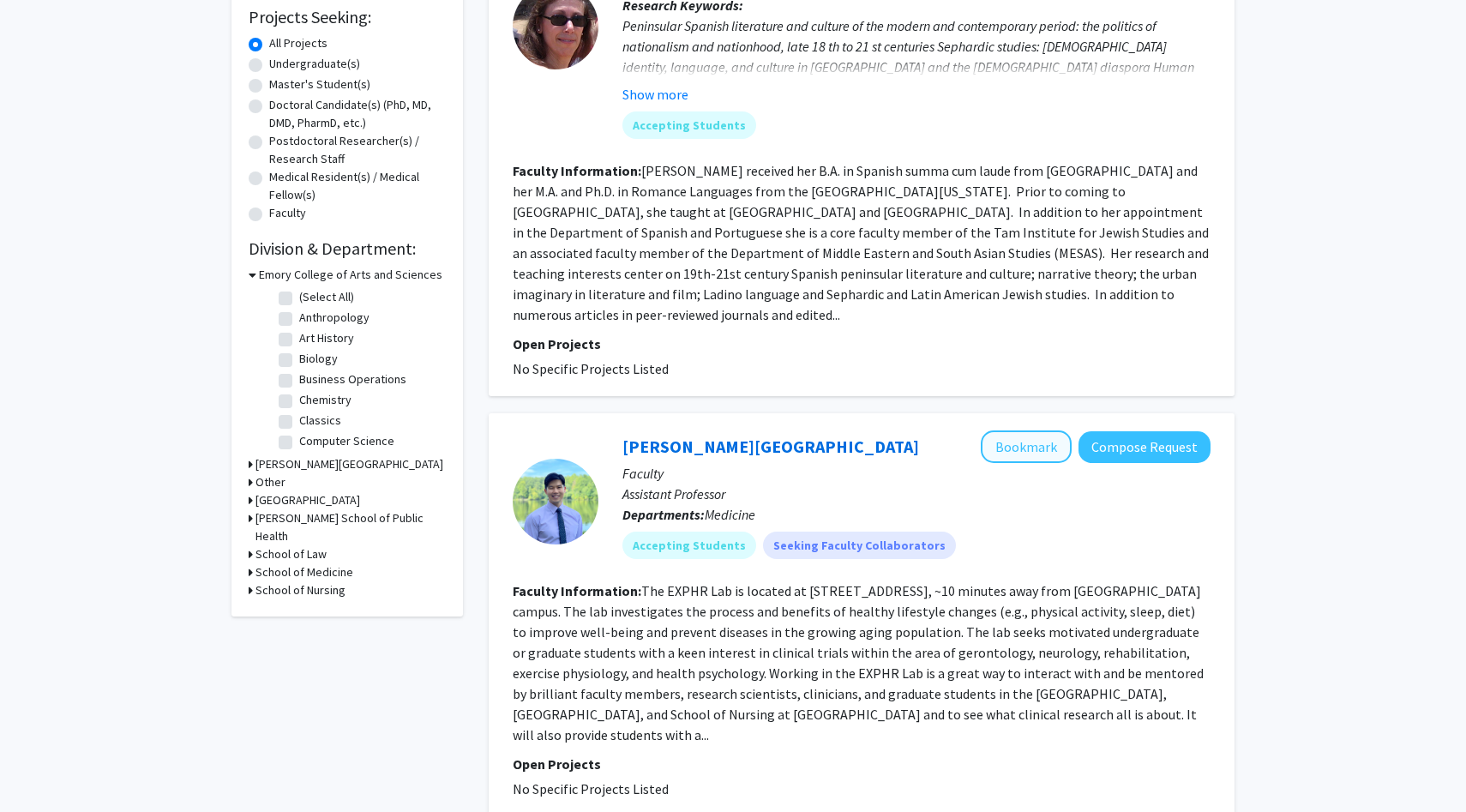 The height and width of the screenshot is (812, 1466). I want to click on div: Peninsular Spanish literature and culture of the modern and contemporary period: the politics of ..., so click(916, 67).